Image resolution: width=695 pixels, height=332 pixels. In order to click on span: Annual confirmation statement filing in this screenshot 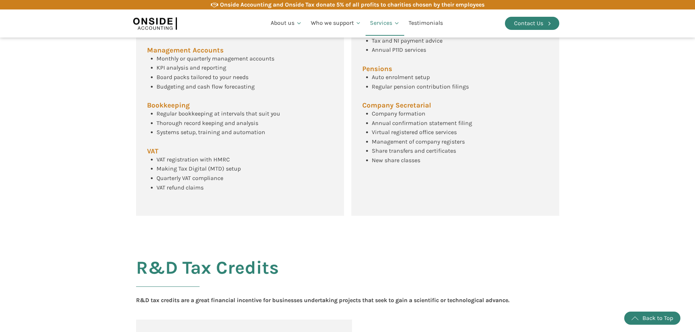, I will do `click(421, 123)`.